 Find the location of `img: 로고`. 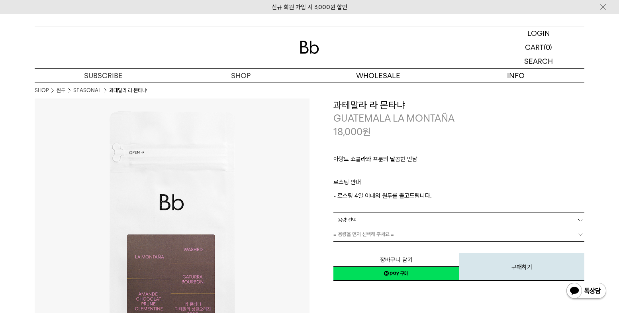

img: 로고 is located at coordinates (310, 47).